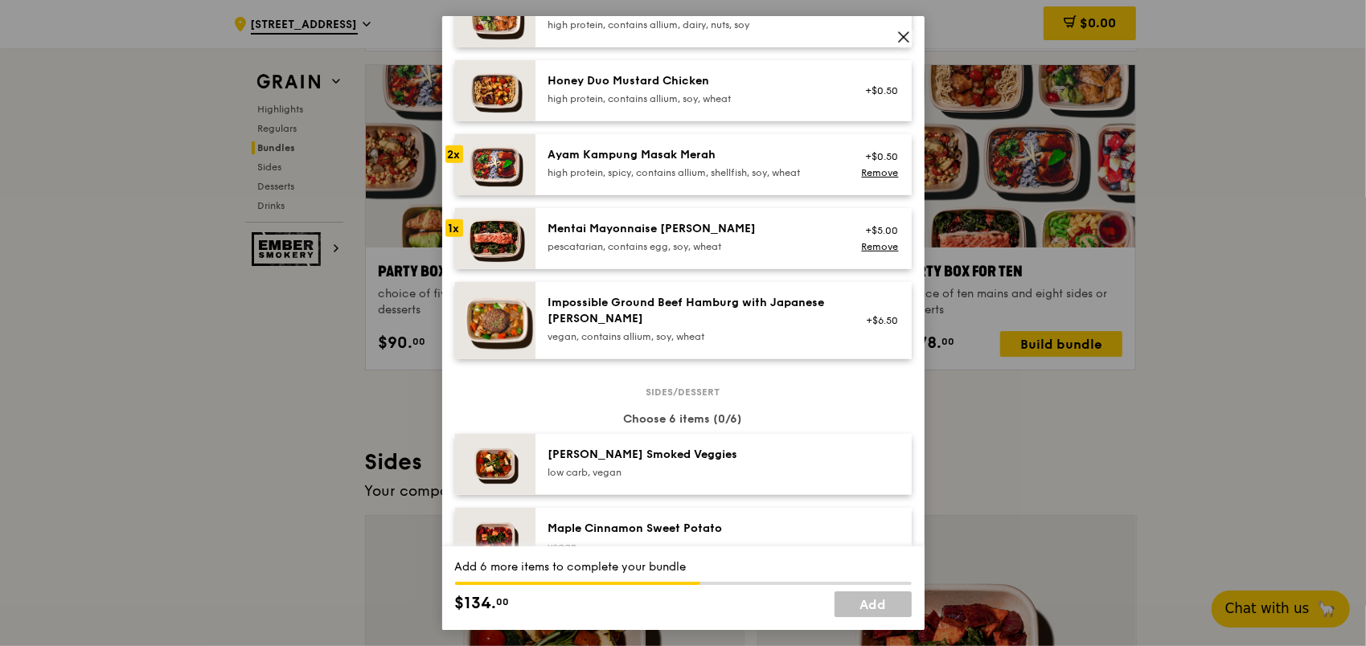 Image resolution: width=1366 pixels, height=646 pixels. What do you see at coordinates (495, 539) in the screenshot?
I see `img: daily_normal_Maple_Cinnamon_Sweet_Potato__Horizontal_.jpg` at bounding box center [495, 539].